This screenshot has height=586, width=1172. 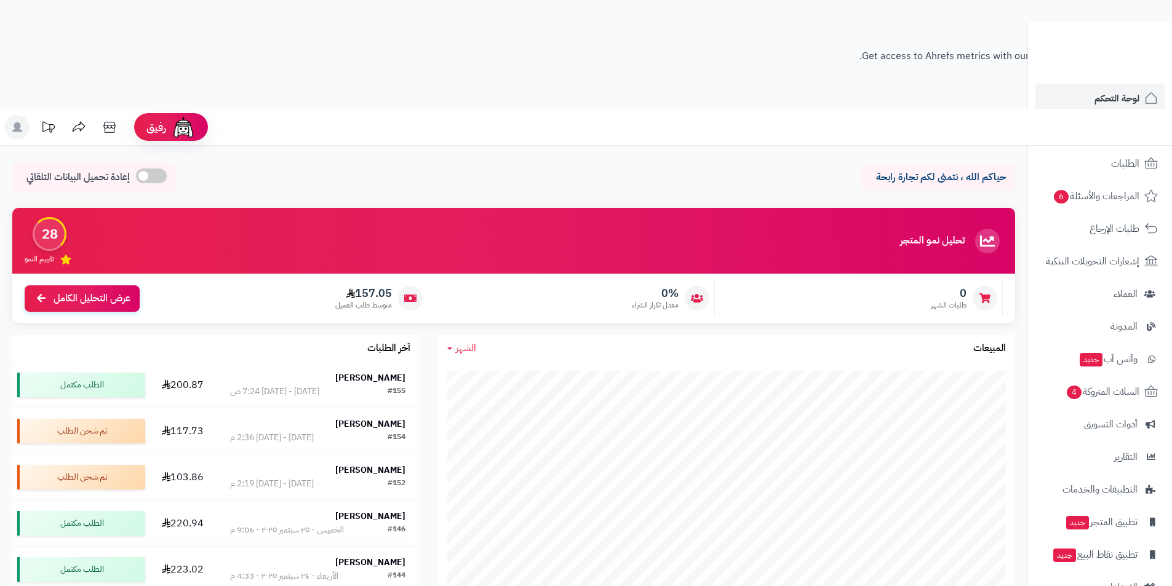 What do you see at coordinates (938, 177) in the screenshot?
I see `p: حياكم الله ، نتمنى لكم تجارة رابحة` at bounding box center [938, 177].